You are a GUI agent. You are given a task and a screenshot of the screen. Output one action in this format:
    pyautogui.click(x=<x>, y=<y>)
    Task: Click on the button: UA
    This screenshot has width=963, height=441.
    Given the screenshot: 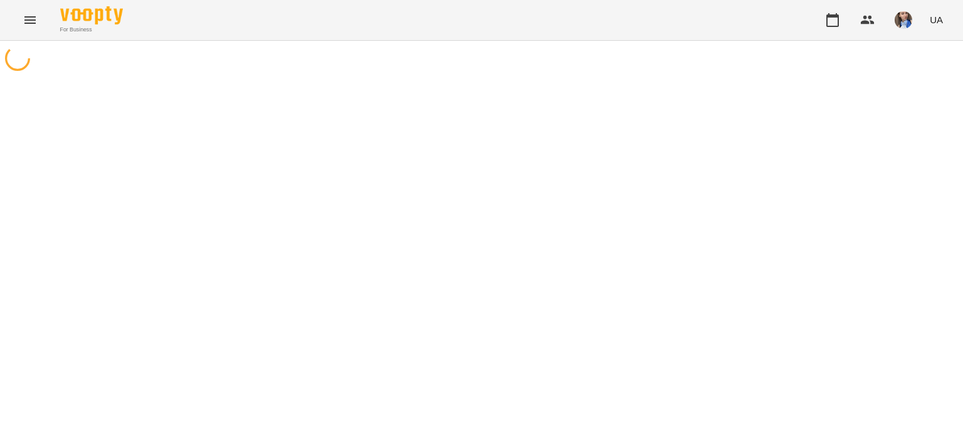 What is the action you would take?
    pyautogui.click(x=936, y=19)
    